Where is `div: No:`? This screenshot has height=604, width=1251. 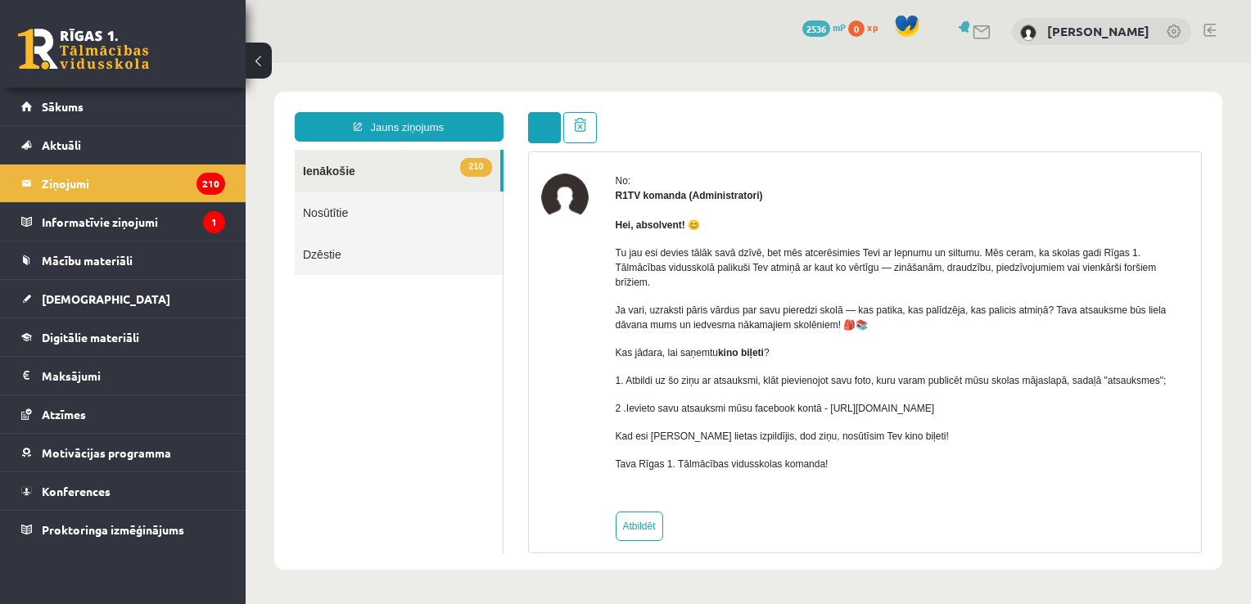
div: No: is located at coordinates (656, 118).